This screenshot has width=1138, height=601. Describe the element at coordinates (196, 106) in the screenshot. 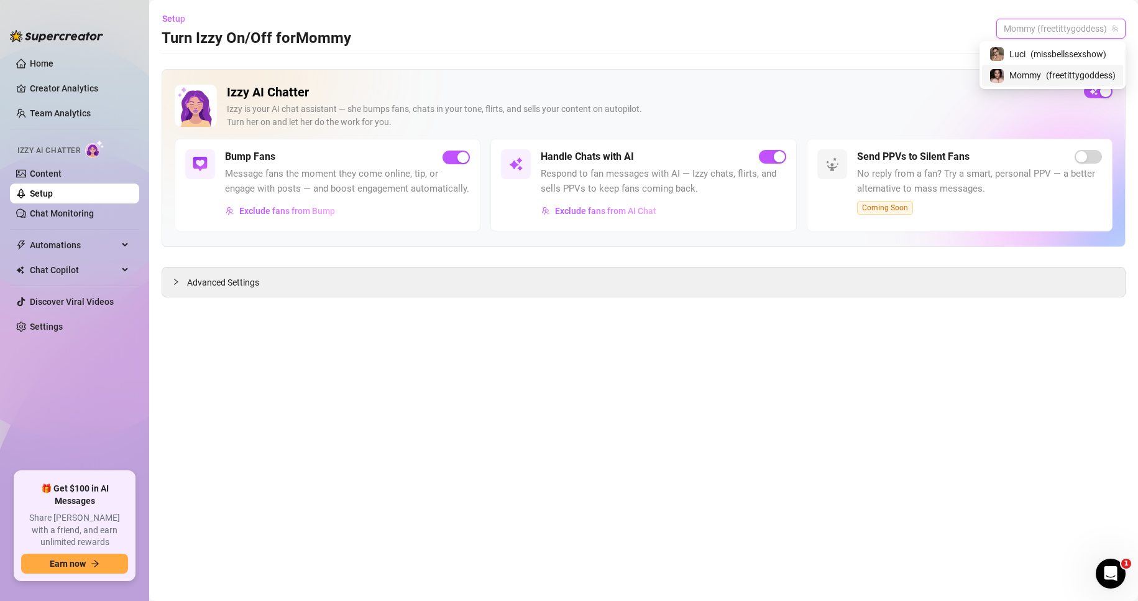

I see `img: Izzy AI Chatter` at that location.